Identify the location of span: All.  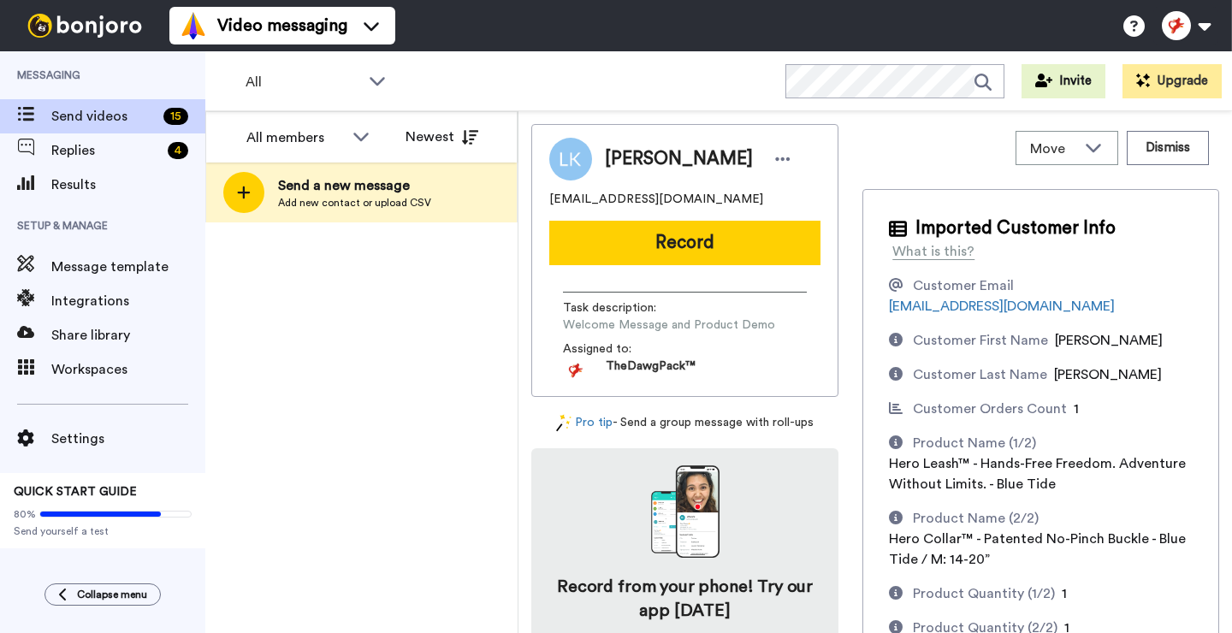
(303, 82).